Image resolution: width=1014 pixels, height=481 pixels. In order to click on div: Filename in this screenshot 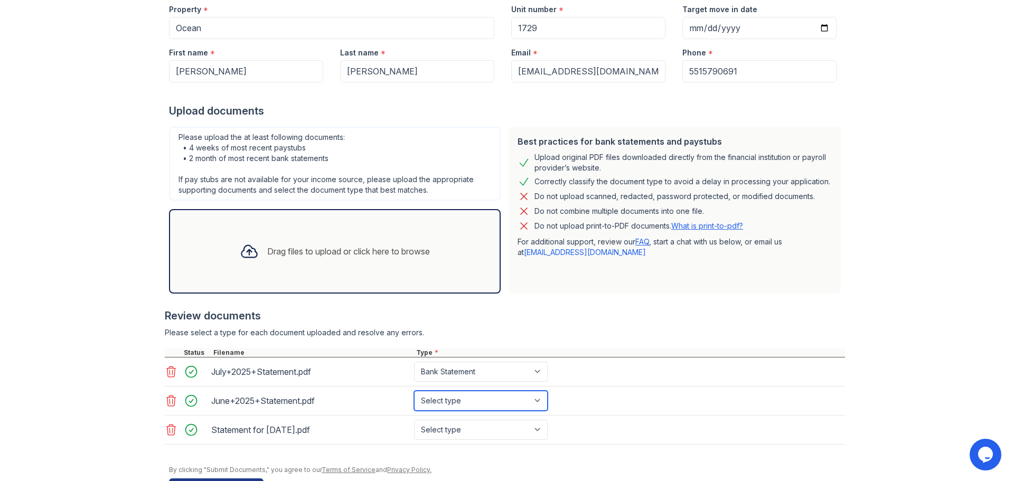, I will do `click(313, 353)`.